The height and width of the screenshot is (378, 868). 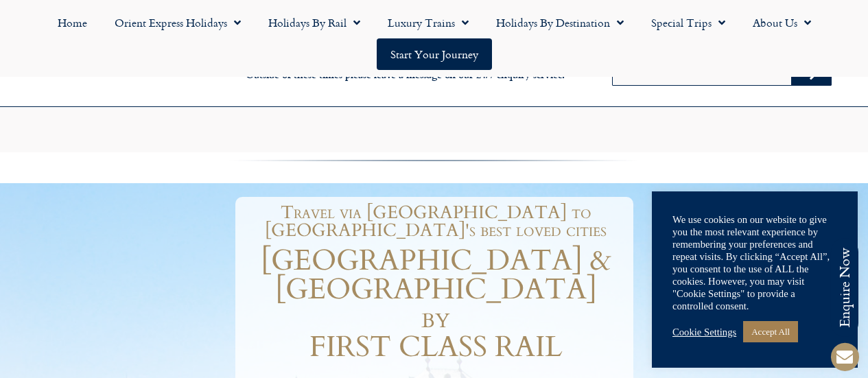 What do you see at coordinates (434, 54) in the screenshot?
I see `a: Start your Journey` at bounding box center [434, 54].